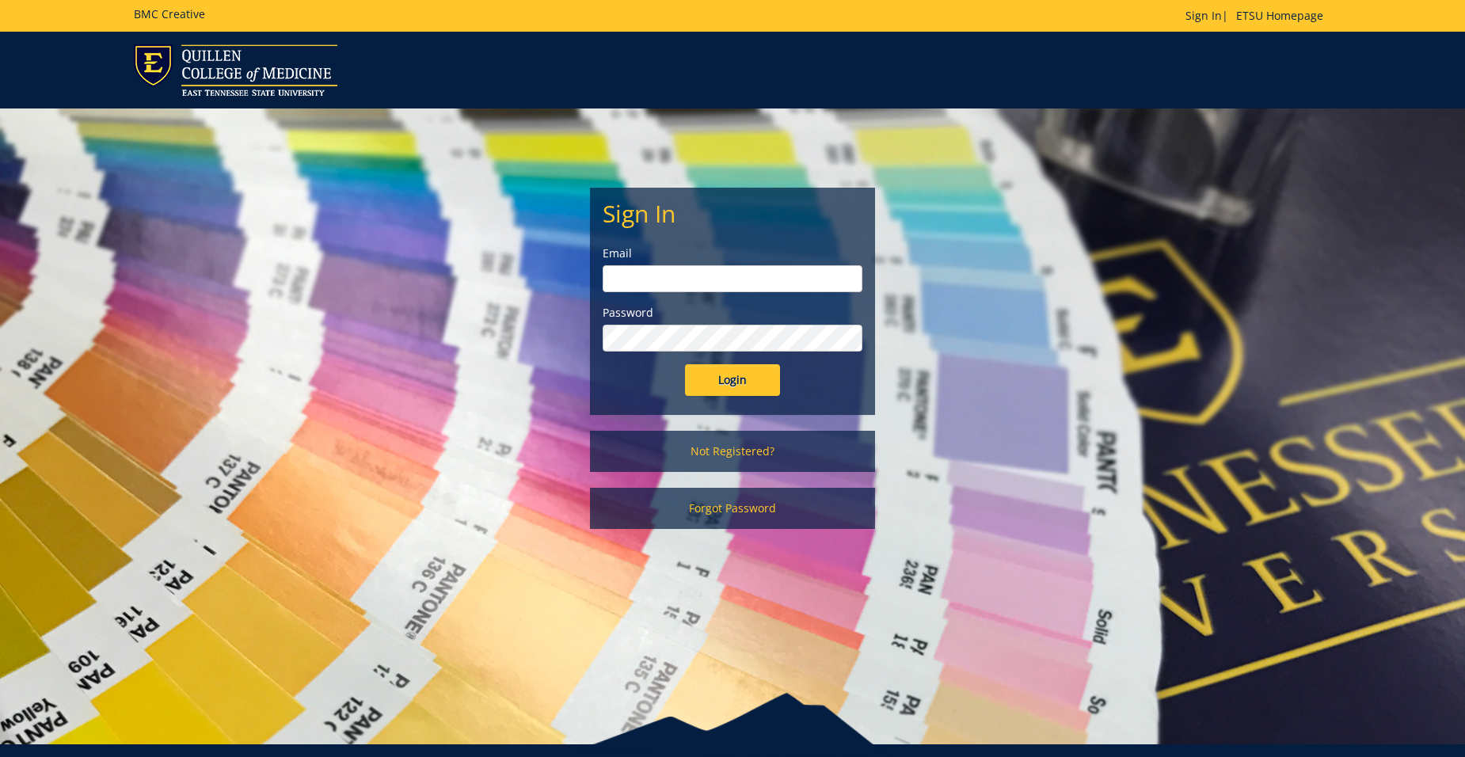 This screenshot has width=1465, height=757. I want to click on h5: BMC Creative, so click(169, 13).